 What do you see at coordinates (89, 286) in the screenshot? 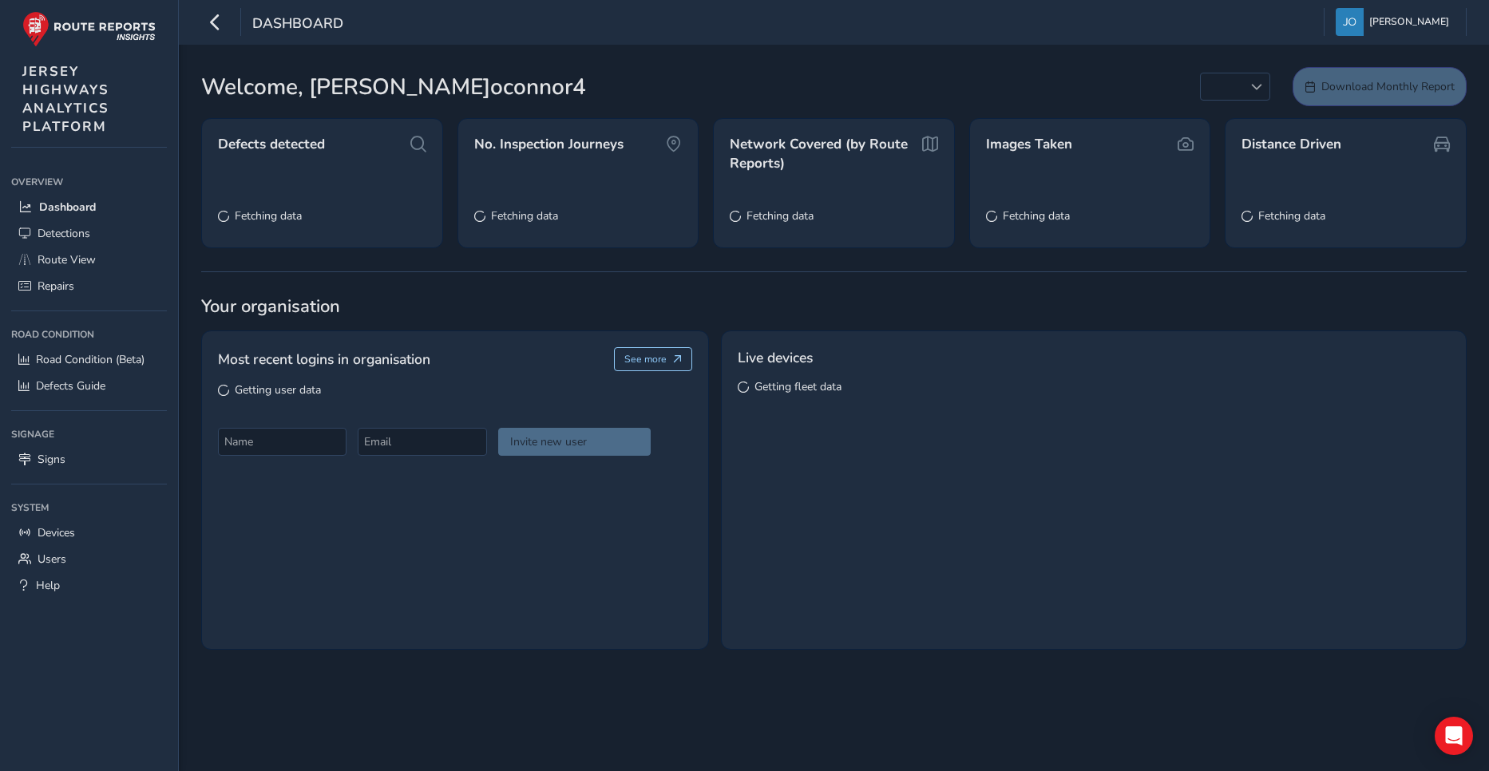
I see `a: Repairs` at bounding box center [89, 286].